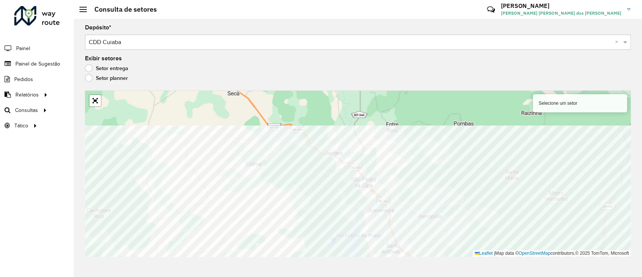 The width and height of the screenshot is (642, 277). Describe the element at coordinates (618, 42) in the screenshot. I see `span: Clear all` at that location.